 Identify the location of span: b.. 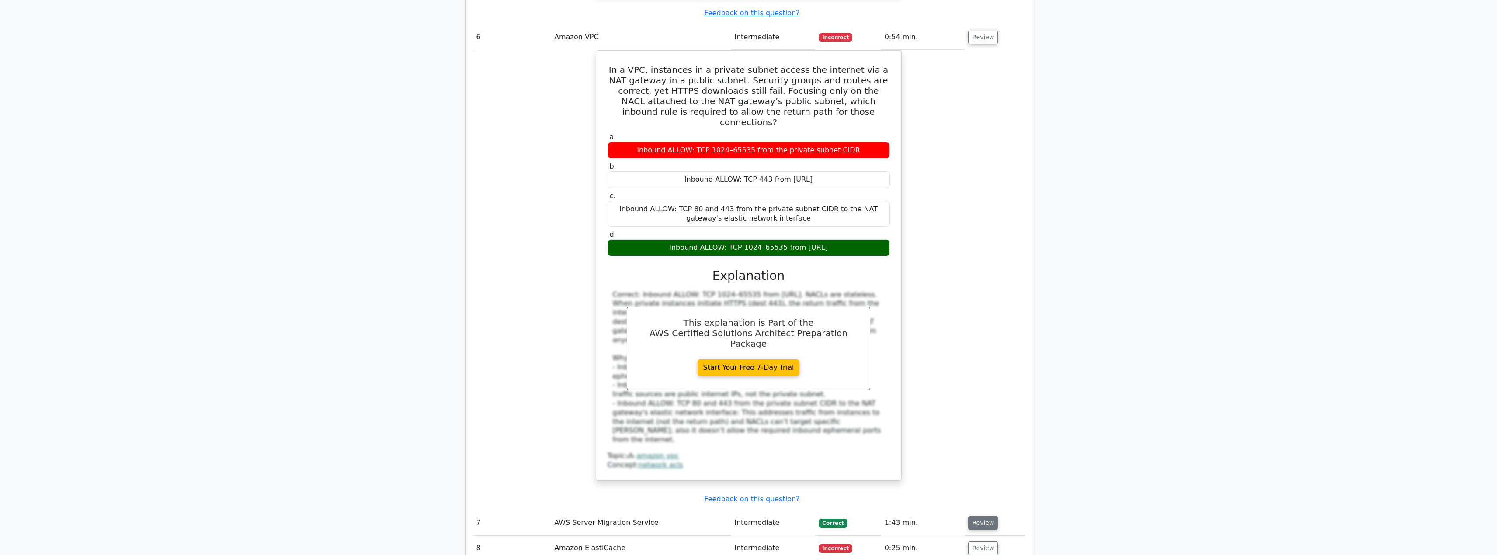
(613, 166).